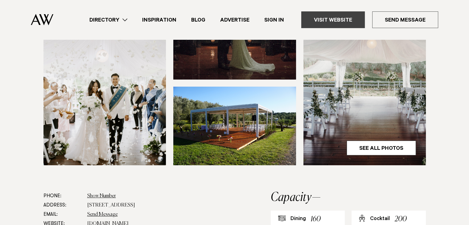 This screenshot has width=469, height=225. Describe the element at coordinates (234, 126) in the screenshot. I see `img: bracu outdoor wedding space` at that location.